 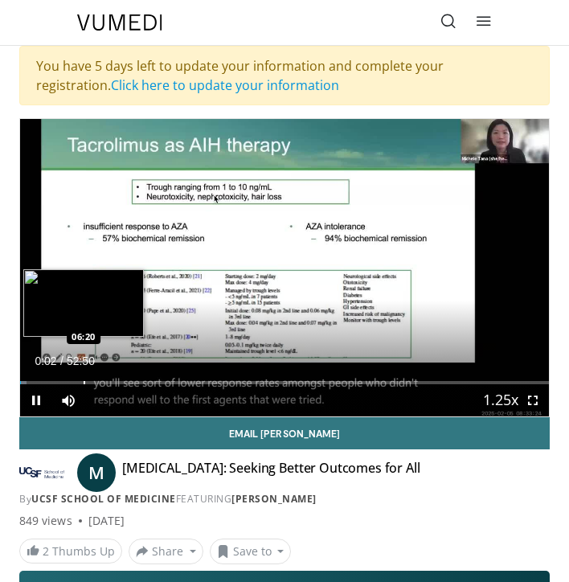 I want to click on img: UCSF School of Medicine, so click(x=42, y=473).